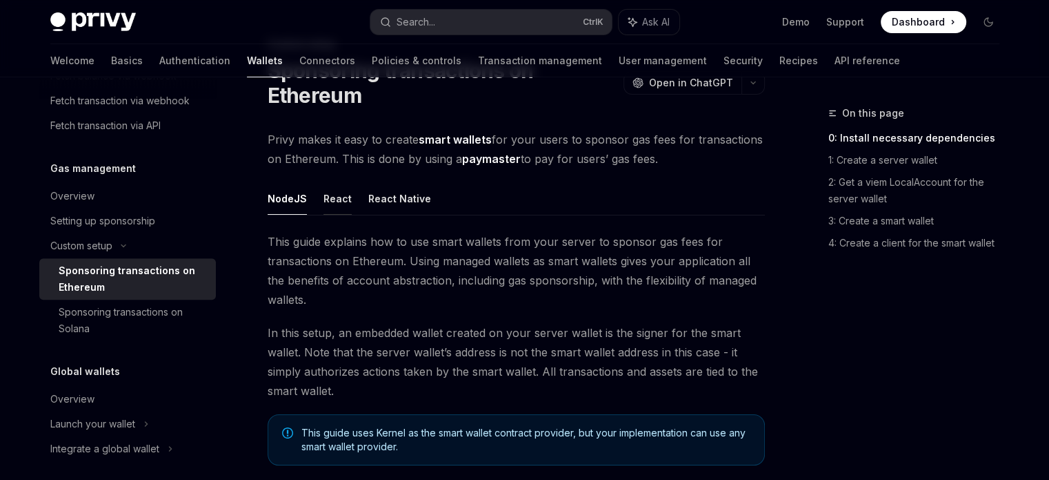 The width and height of the screenshot is (1049, 480). Describe the element at coordinates (516, 149) in the screenshot. I see `span: Privy makes it easy to create for your users to sponsor gas fees for transactions on Ethereum. Th...` at that location.